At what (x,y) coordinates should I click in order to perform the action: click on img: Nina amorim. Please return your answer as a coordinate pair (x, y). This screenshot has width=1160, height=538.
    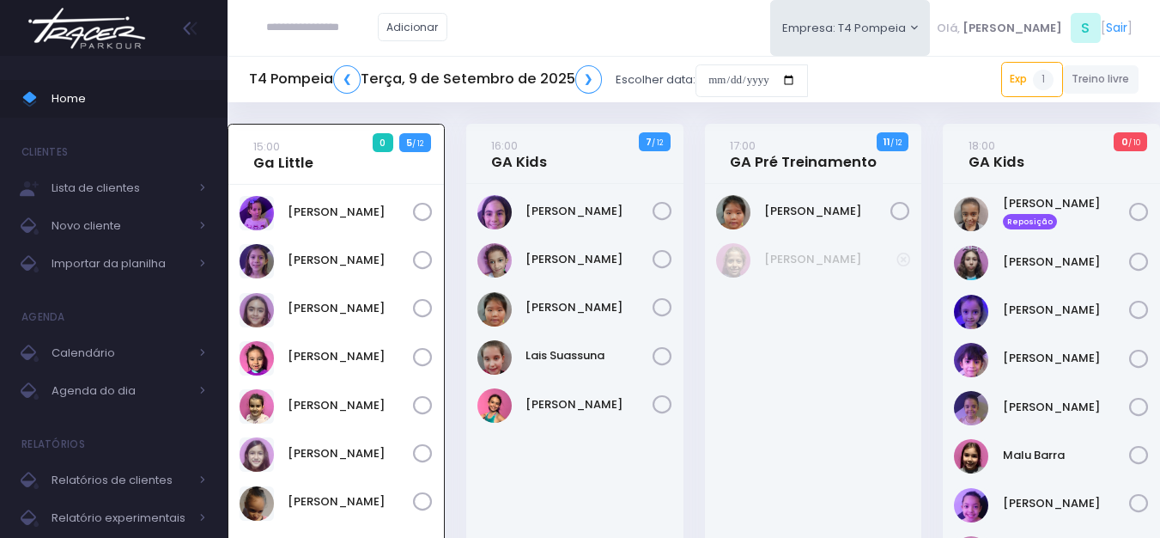
    Looking at the image, I should click on (971, 505).